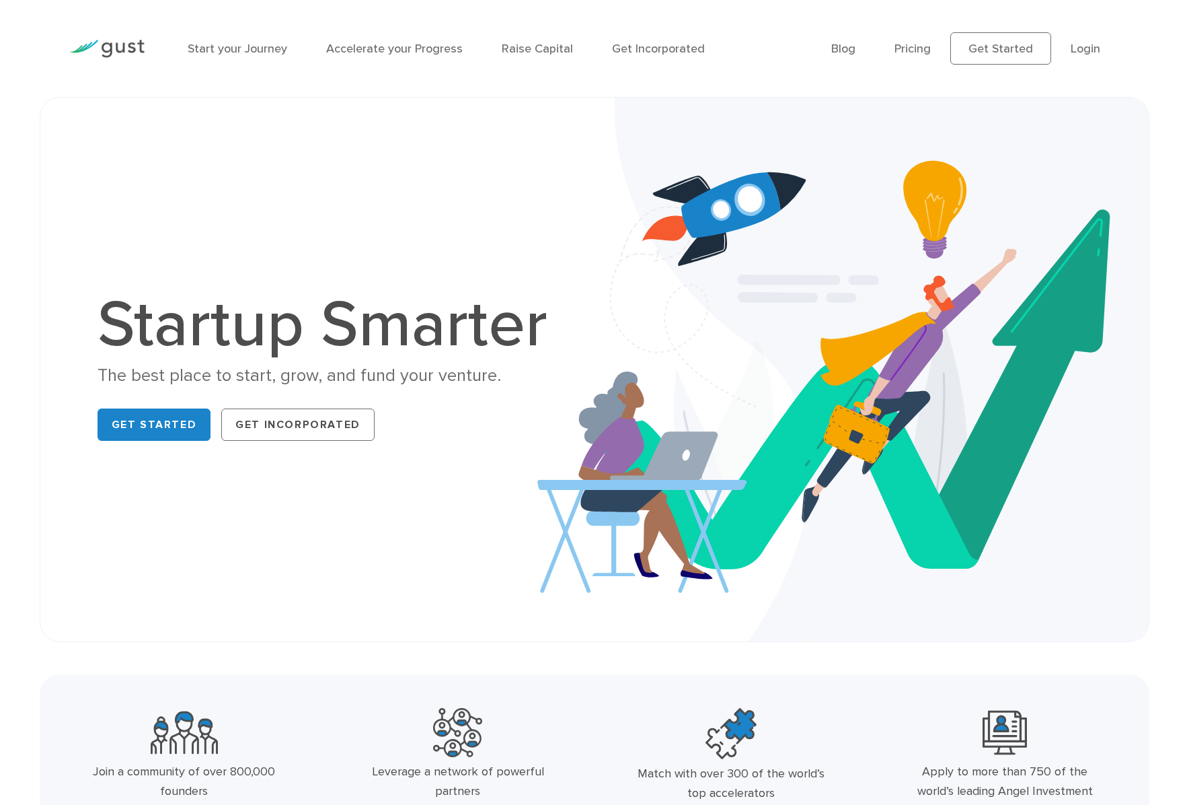 This screenshot has height=805, width=1189. What do you see at coordinates (538, 48) in the screenshot?
I see `a: Raise Capital` at bounding box center [538, 48].